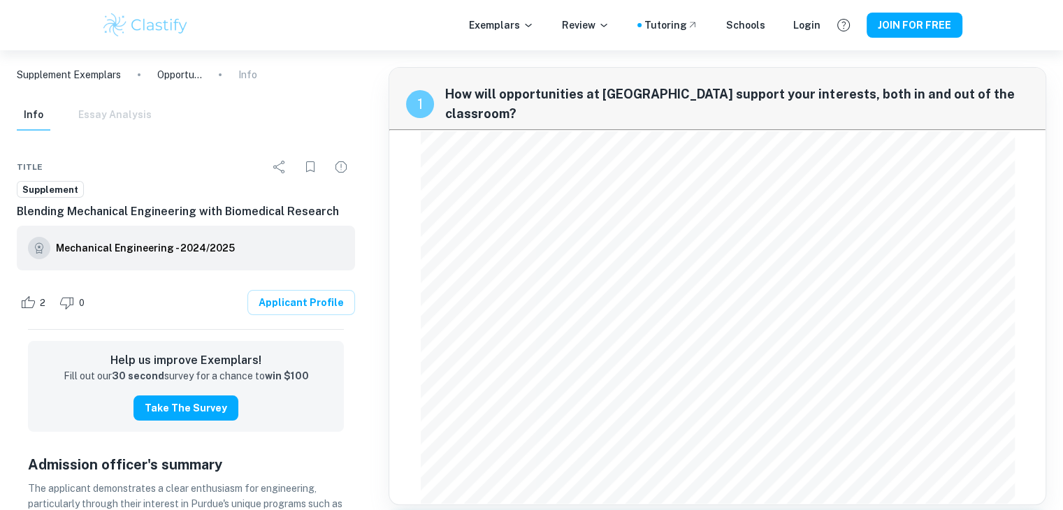  I want to click on div: recipe, so click(420, 104).